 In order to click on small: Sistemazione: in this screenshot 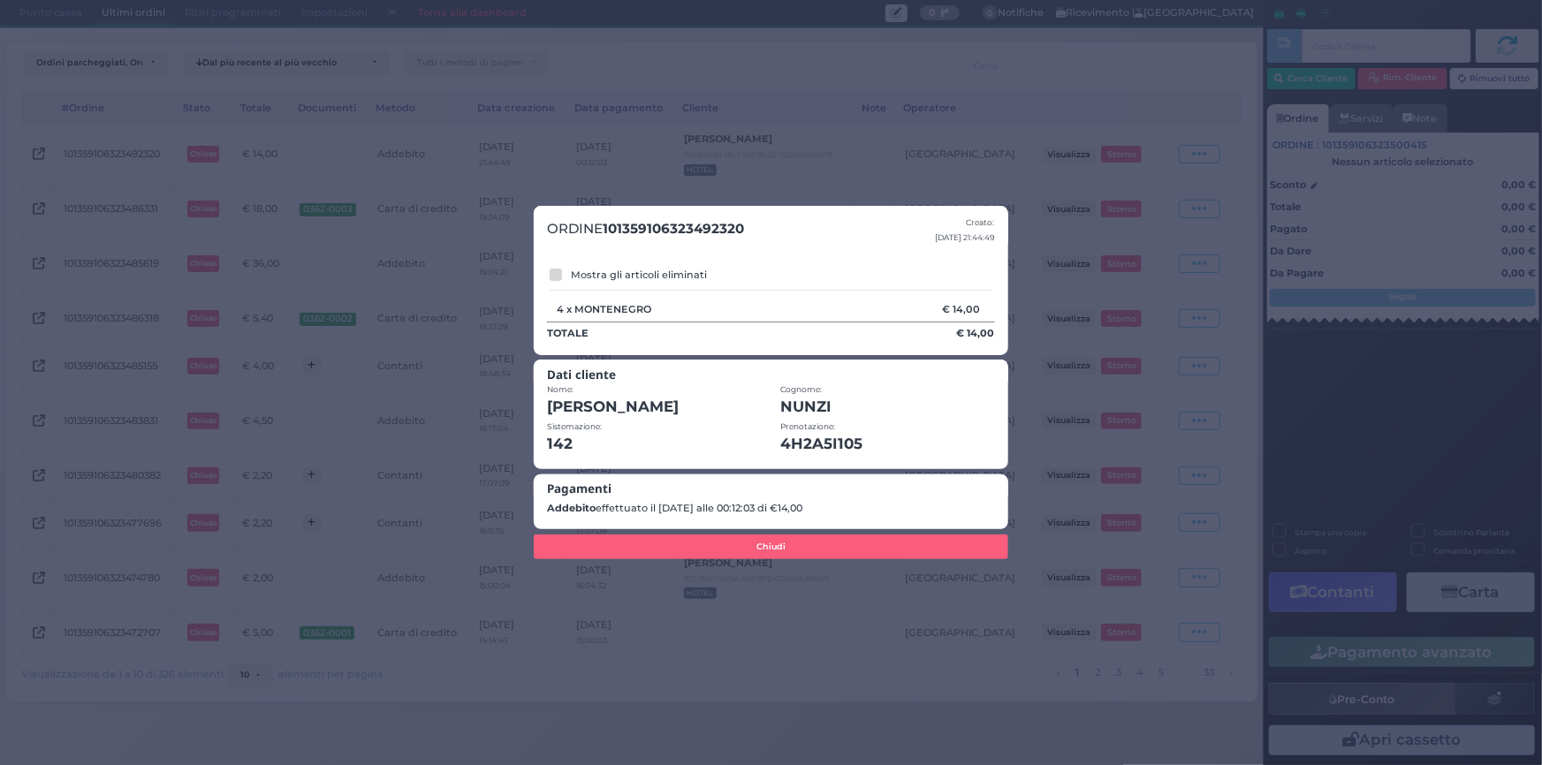, I will do `click(574, 426)`.